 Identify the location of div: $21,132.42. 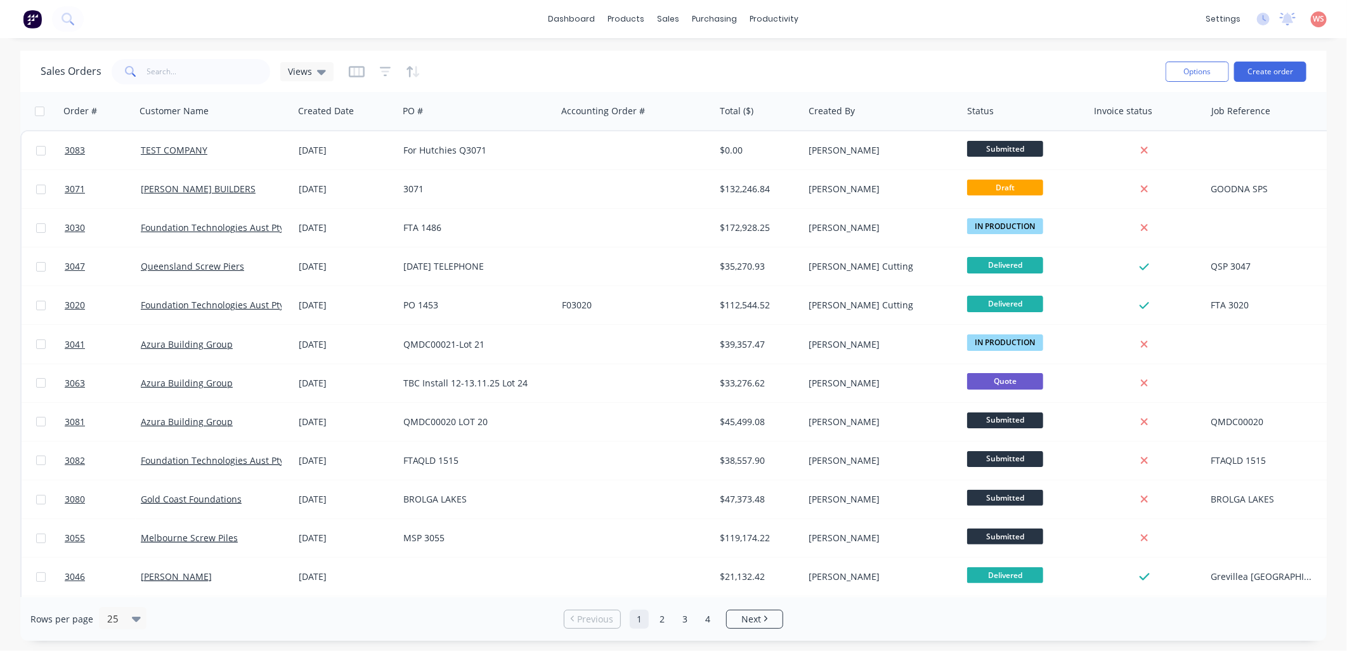
(758, 576).